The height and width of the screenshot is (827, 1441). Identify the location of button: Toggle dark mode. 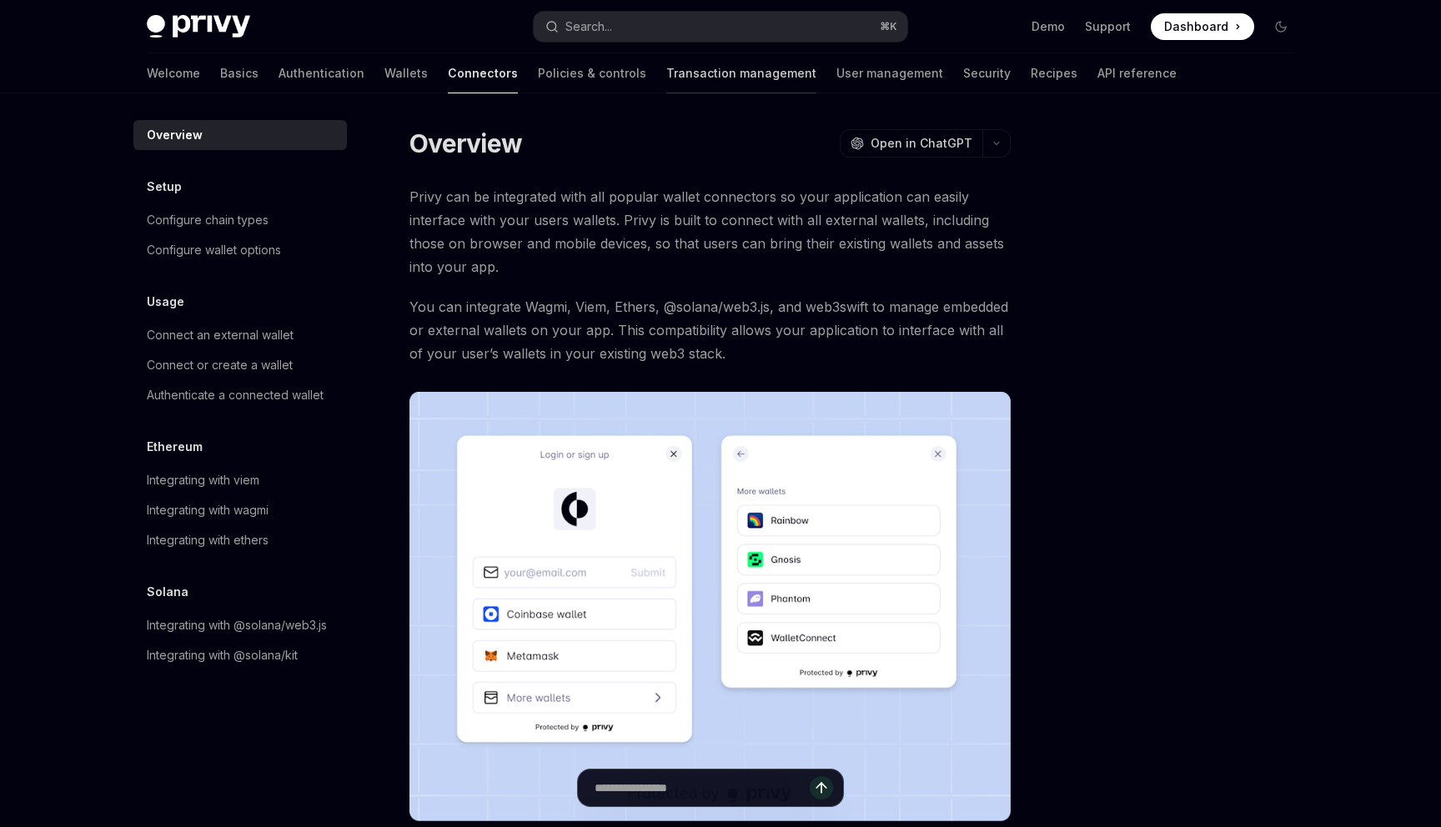
(1281, 27).